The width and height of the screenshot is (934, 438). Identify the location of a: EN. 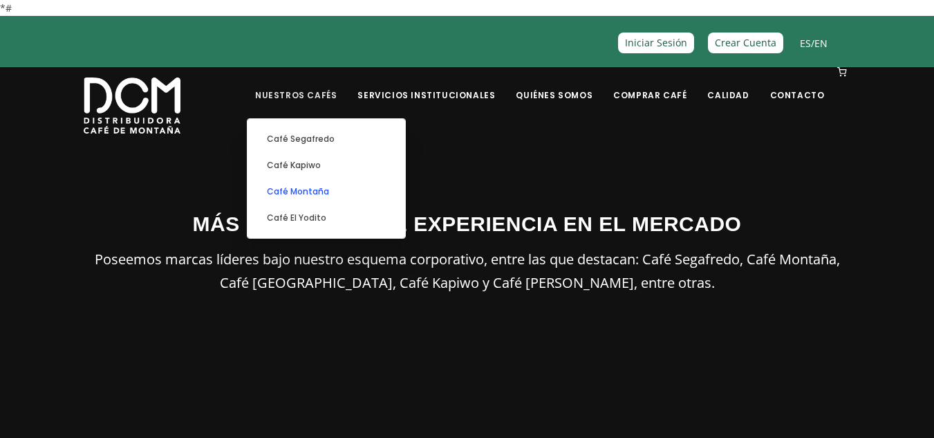
(821, 43).